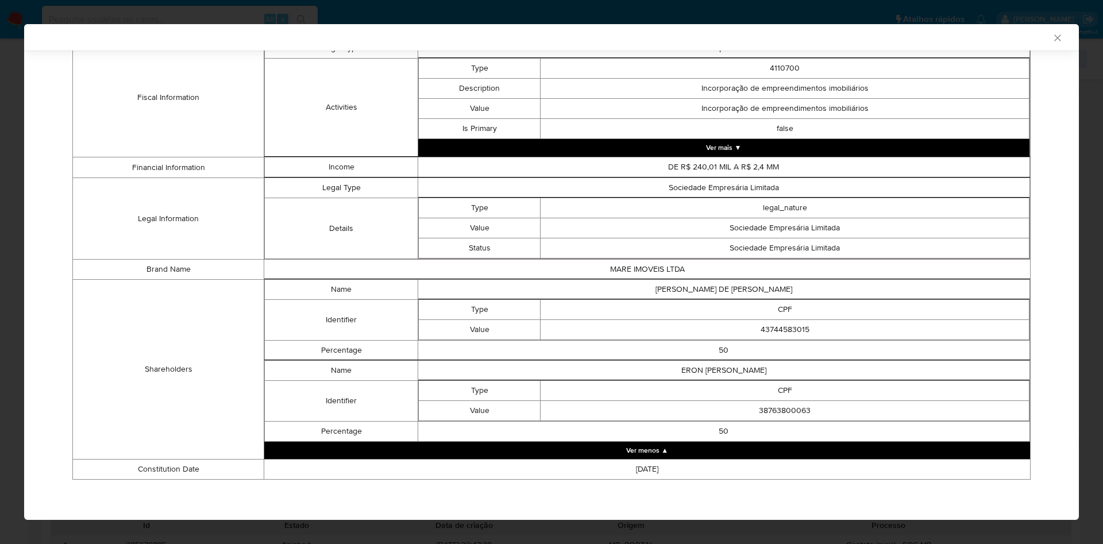 This screenshot has width=1103, height=544. I want to click on td: Is Primary, so click(479, 129).